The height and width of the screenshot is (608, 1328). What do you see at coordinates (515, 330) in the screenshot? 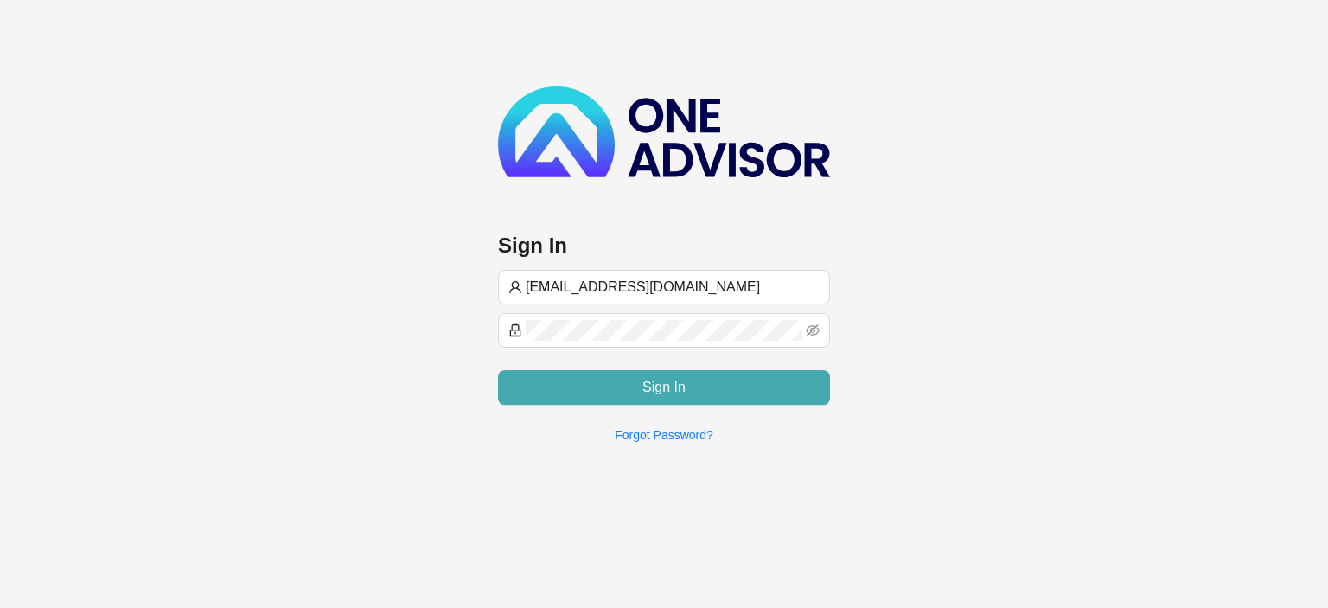
I see `span: lock` at bounding box center [515, 330].